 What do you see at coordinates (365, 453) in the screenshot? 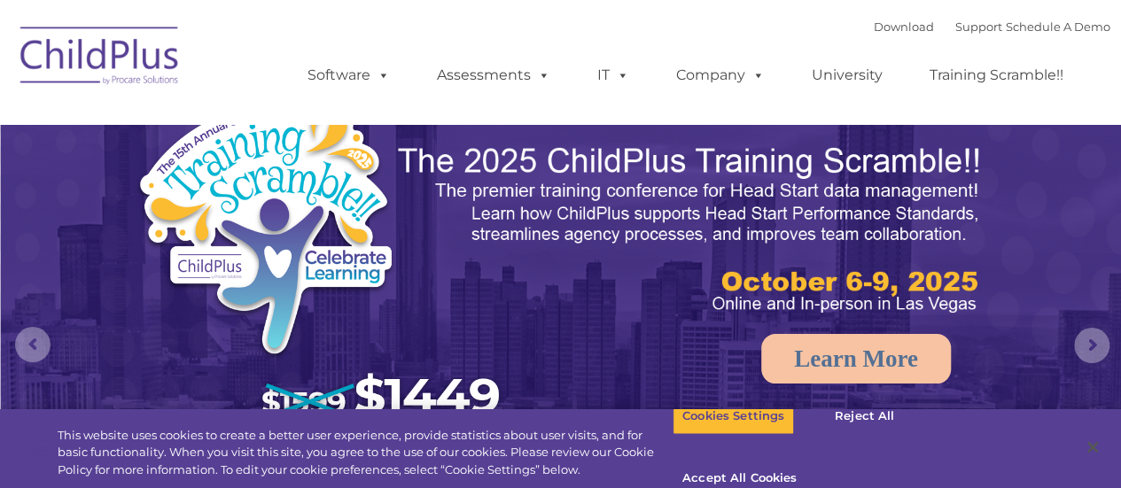
I see `div: This website uses cookies to create a better user experience, provide statistics about user visit...` at bounding box center [365, 453].